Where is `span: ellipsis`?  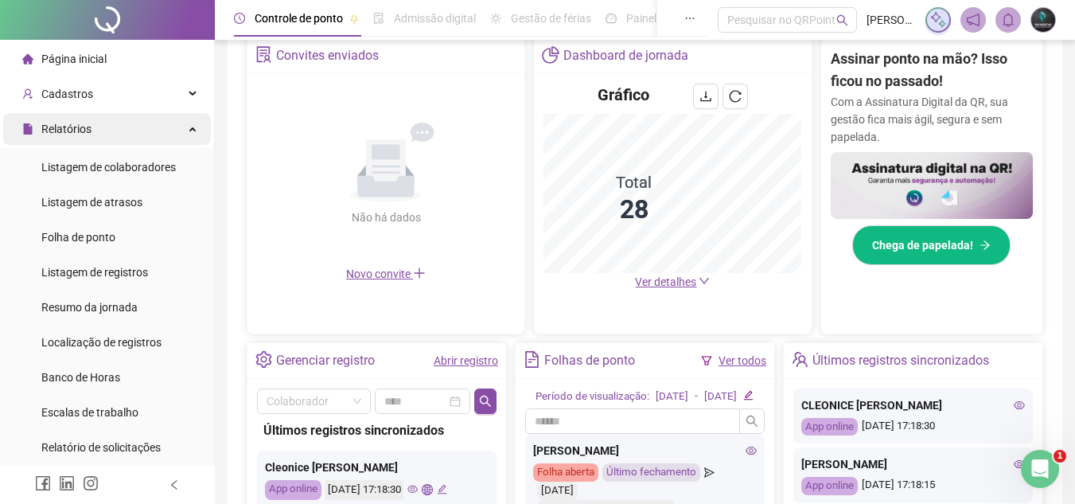
span: ellipsis is located at coordinates (690, 18).